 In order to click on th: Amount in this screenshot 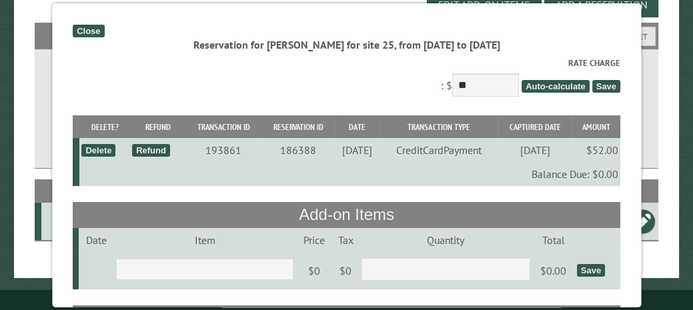, I will do `click(597, 127)`.